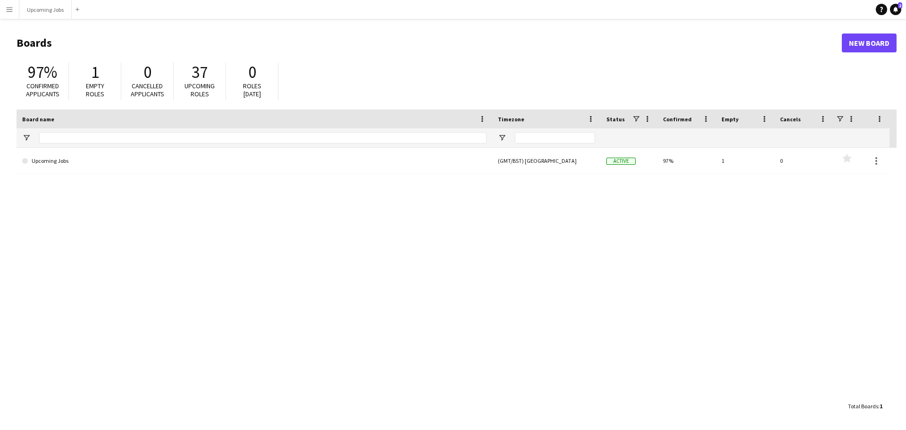 Image resolution: width=906 pixels, height=430 pixels. What do you see at coordinates (745, 160) in the screenshot?
I see `div: 1` at bounding box center [745, 160].